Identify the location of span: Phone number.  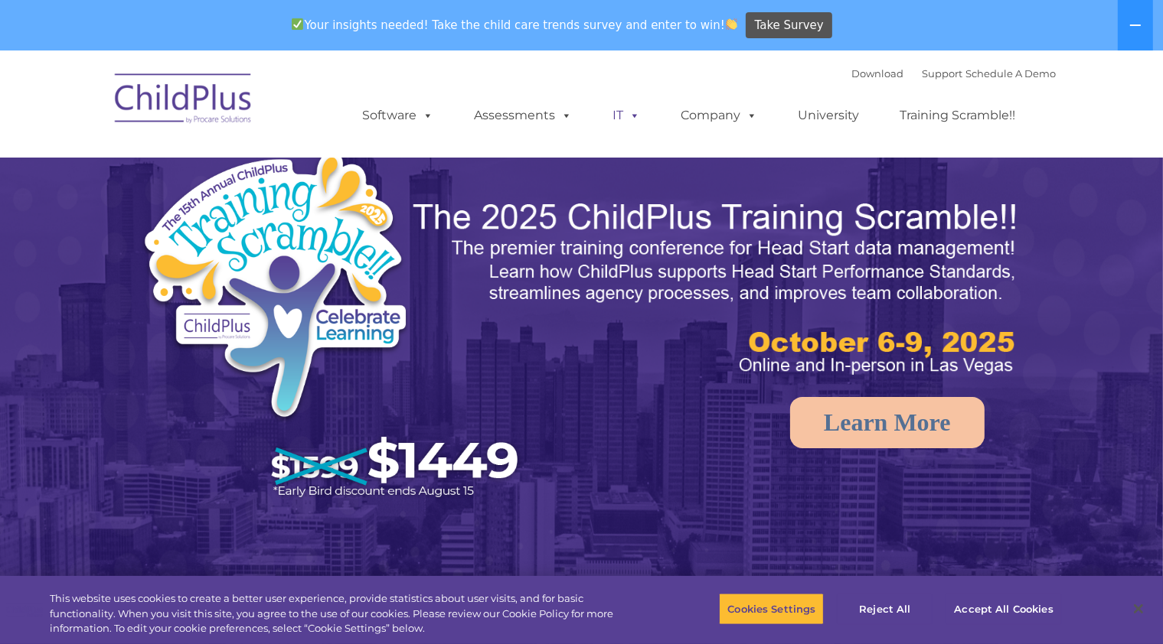
(245, 169).